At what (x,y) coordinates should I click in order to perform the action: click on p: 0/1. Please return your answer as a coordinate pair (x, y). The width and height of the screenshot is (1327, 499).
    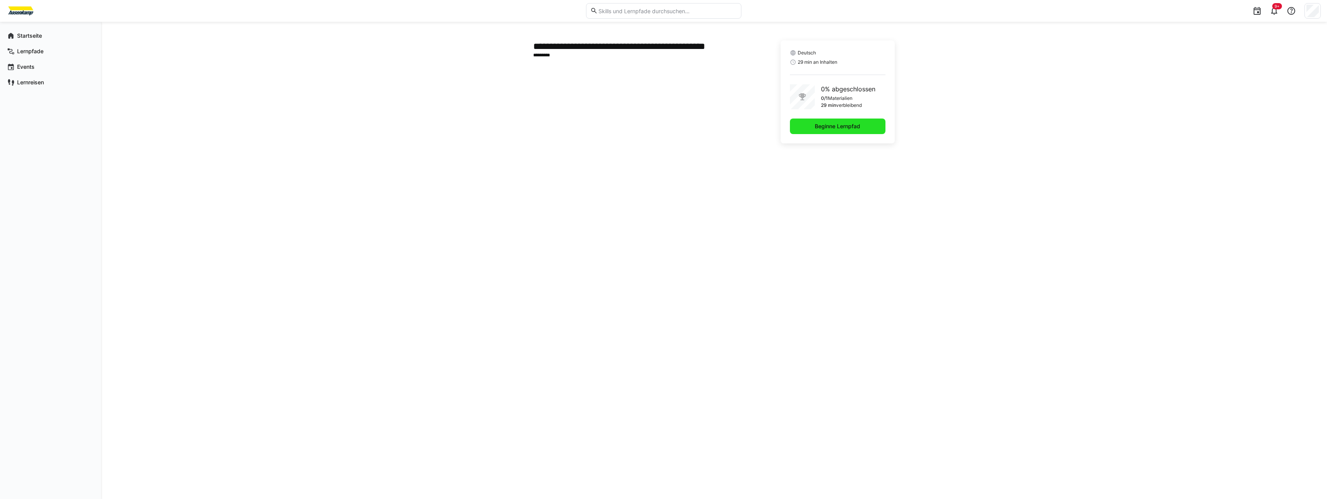
    Looking at the image, I should click on (825, 98).